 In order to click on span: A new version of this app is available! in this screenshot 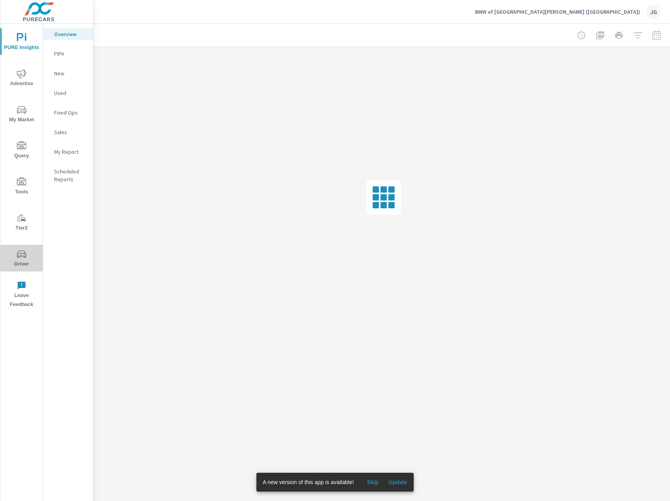, I will do `click(308, 482)`.